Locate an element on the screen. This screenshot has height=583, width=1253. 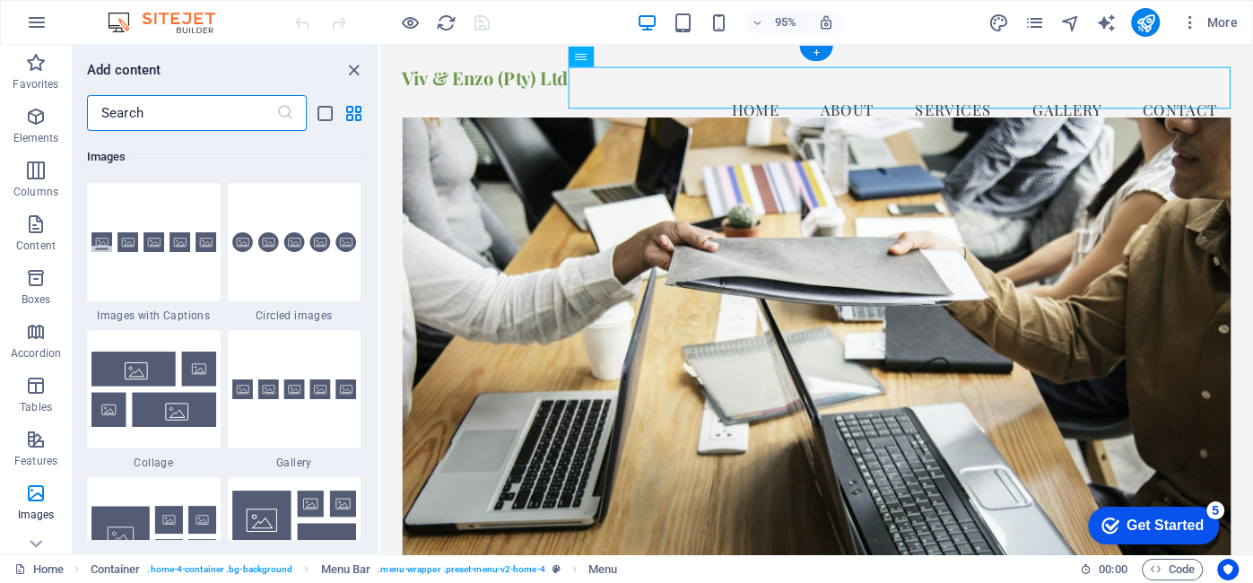
i: AI Writer is located at coordinates (1105, 22).